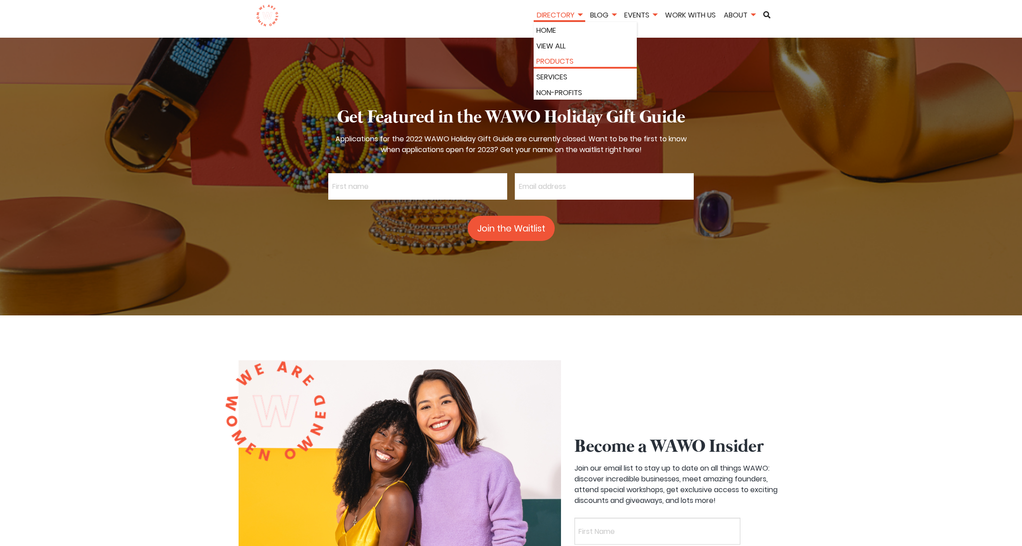  What do you see at coordinates (585, 93) in the screenshot?
I see `a: Non-Profits` at bounding box center [585, 93].